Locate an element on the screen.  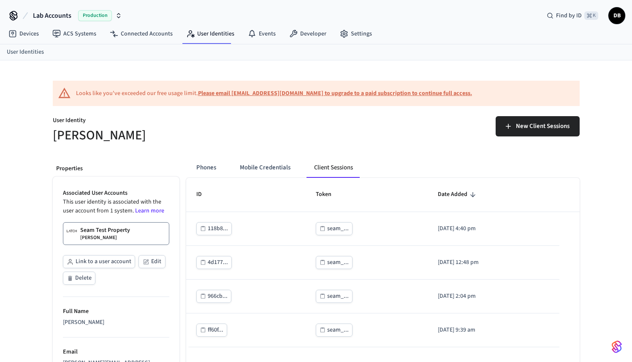
p: Properties is located at coordinates (116, 169).